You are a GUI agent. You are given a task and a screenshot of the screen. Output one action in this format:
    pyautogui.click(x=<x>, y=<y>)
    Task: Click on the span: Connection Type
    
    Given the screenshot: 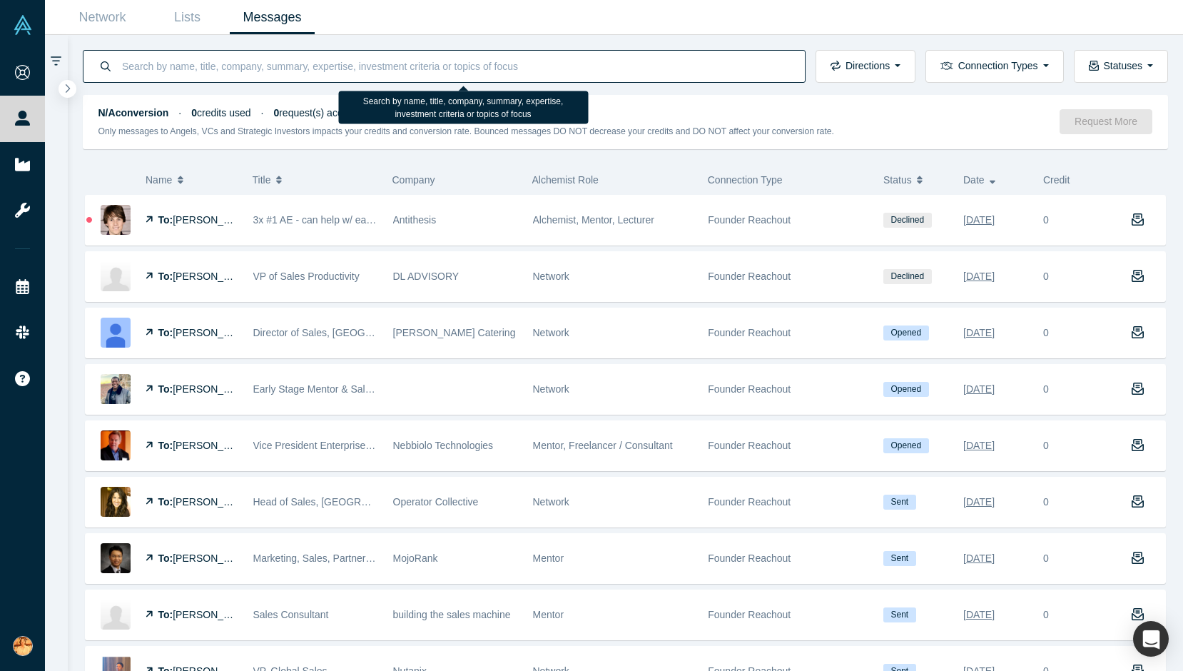 What is the action you would take?
    pyautogui.click(x=745, y=180)
    